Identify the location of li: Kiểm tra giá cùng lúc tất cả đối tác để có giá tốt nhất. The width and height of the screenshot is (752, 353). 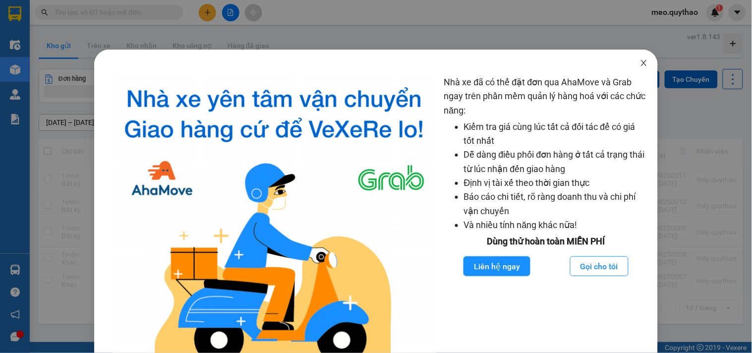
(556, 134).